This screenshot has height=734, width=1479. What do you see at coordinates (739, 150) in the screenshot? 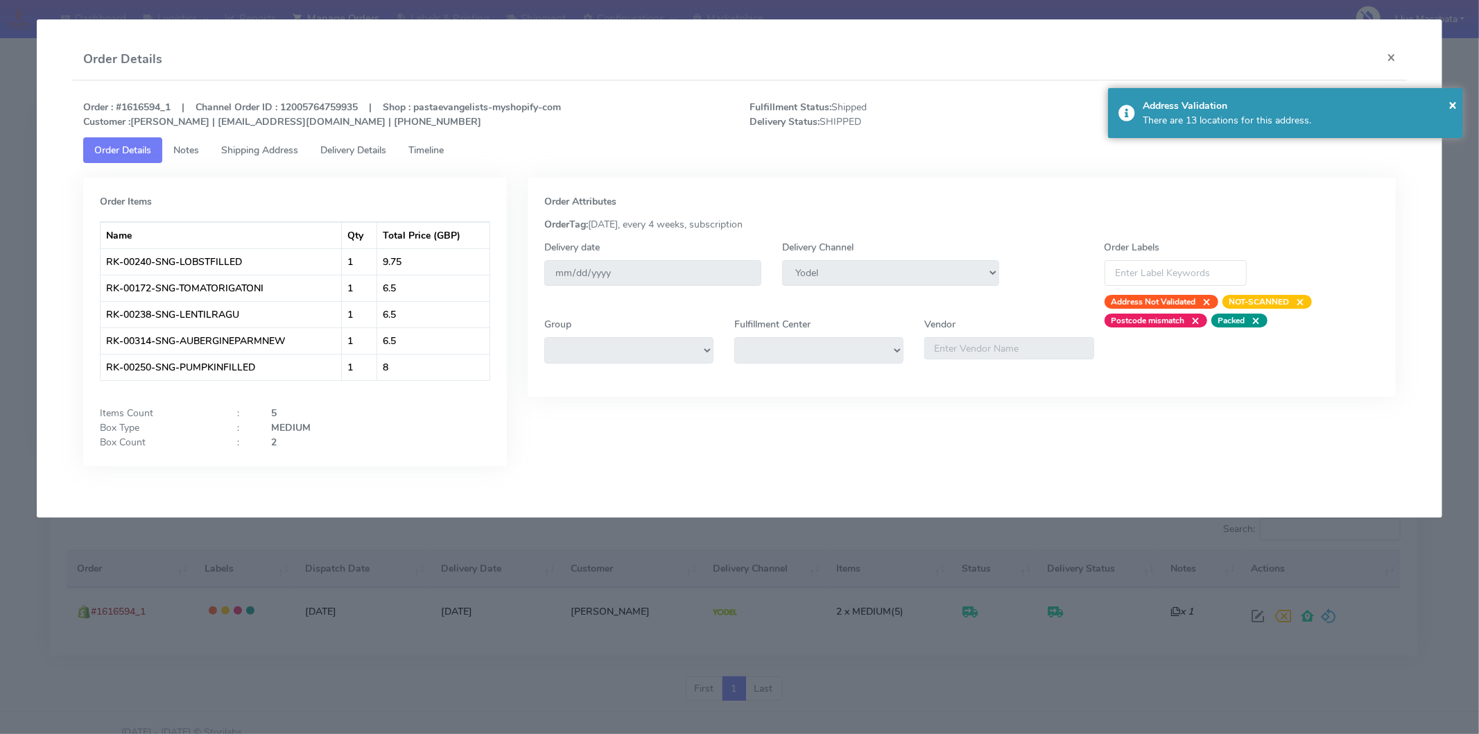
I see `ul: Tabs` at bounding box center [739, 150].